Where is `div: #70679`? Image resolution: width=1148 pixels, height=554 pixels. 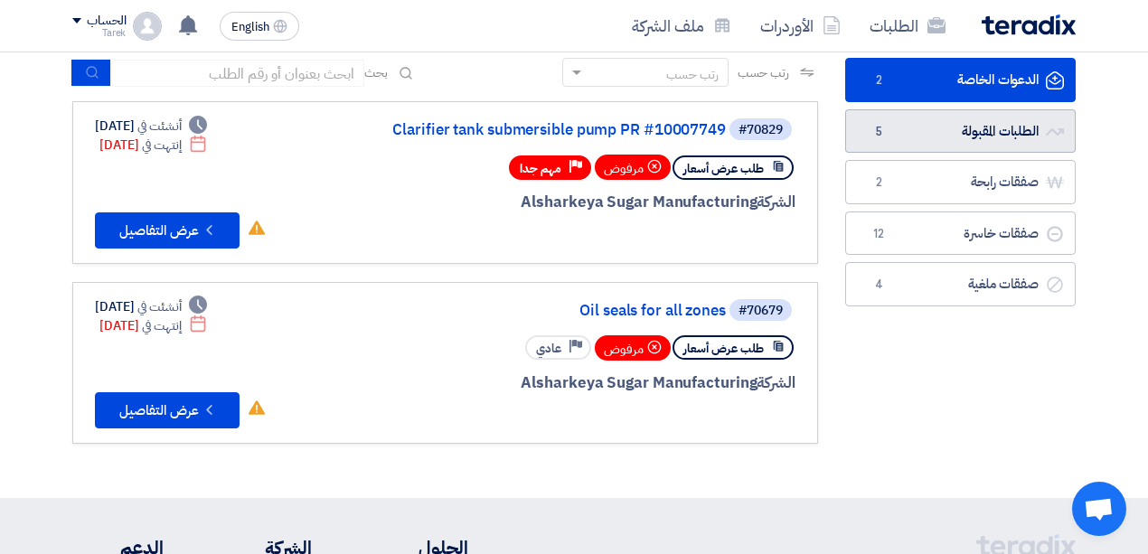
div: #70679 is located at coordinates (760, 311).